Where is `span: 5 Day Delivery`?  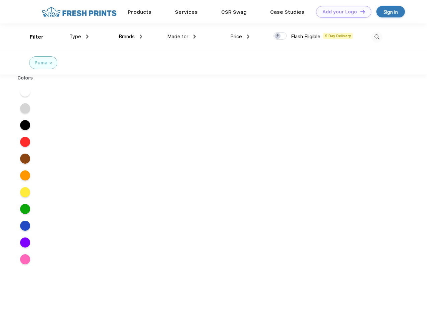 span: 5 Day Delivery is located at coordinates (338, 36).